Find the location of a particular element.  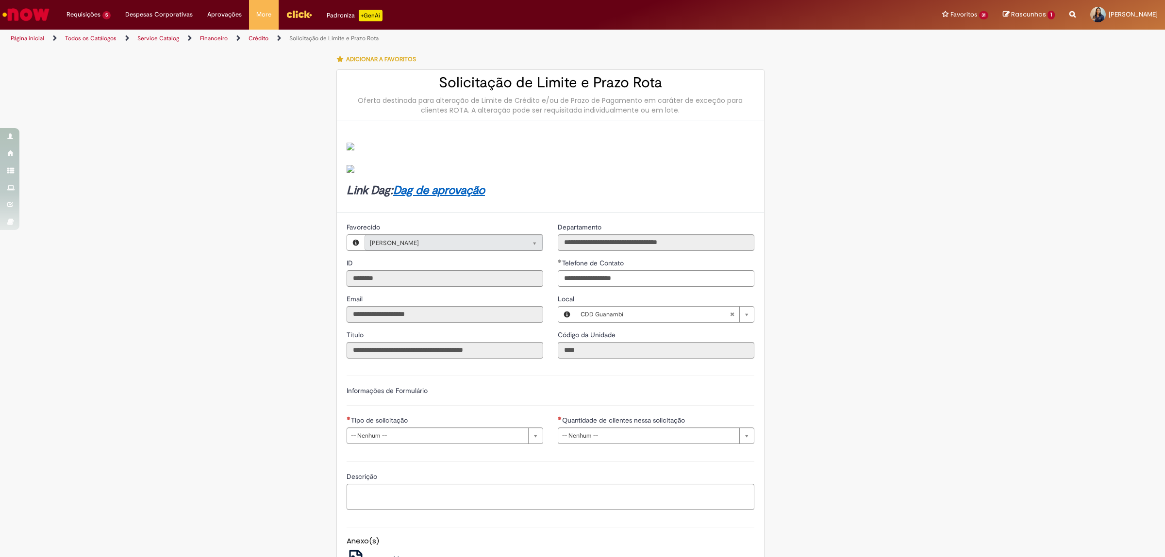

input: Departamento is located at coordinates (656, 243).